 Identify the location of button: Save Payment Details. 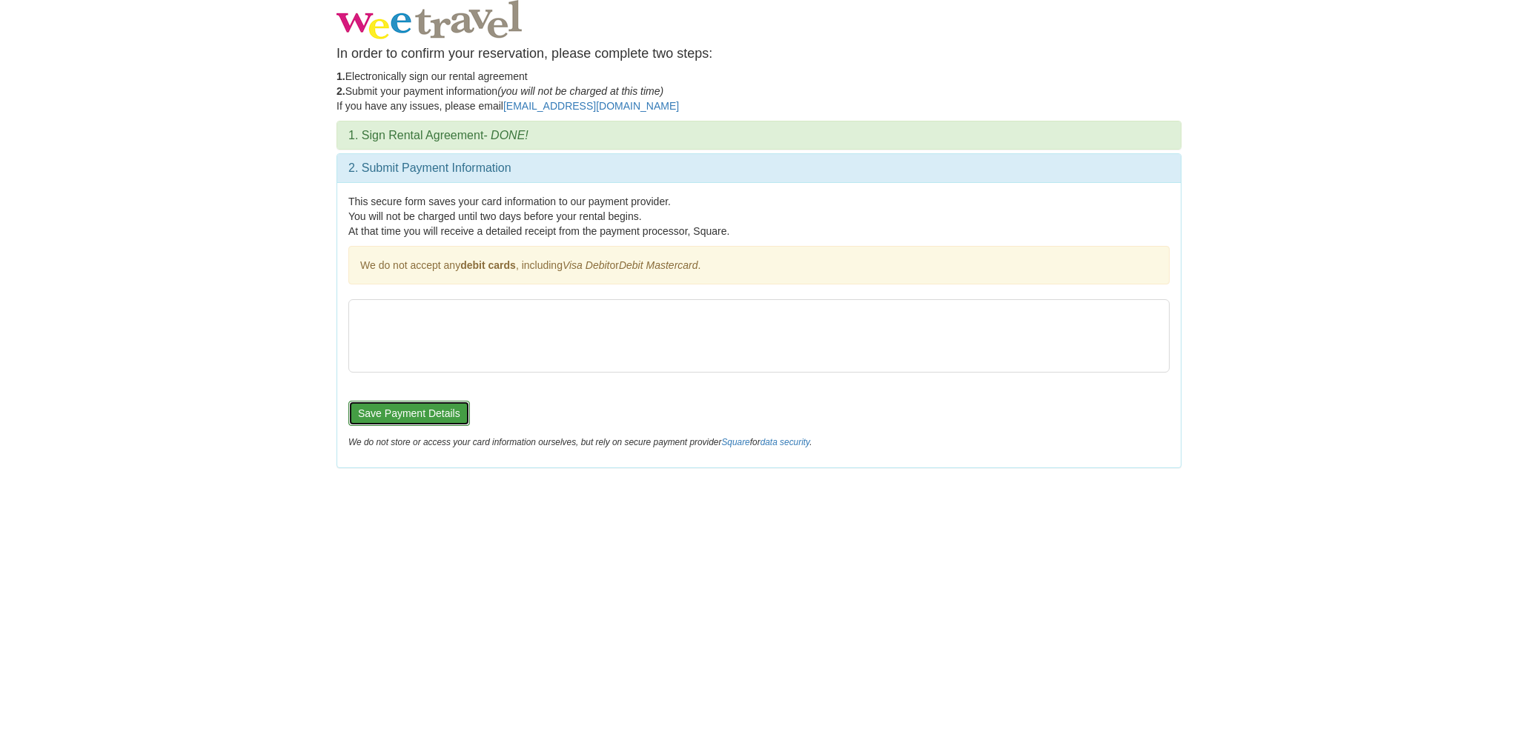
(409, 414).